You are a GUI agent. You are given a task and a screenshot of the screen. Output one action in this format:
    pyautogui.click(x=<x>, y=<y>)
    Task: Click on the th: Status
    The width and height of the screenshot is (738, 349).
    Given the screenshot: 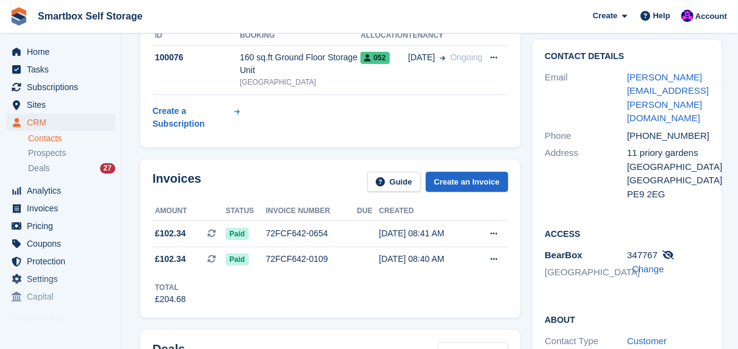 What is the action you would take?
    pyautogui.click(x=246, y=212)
    